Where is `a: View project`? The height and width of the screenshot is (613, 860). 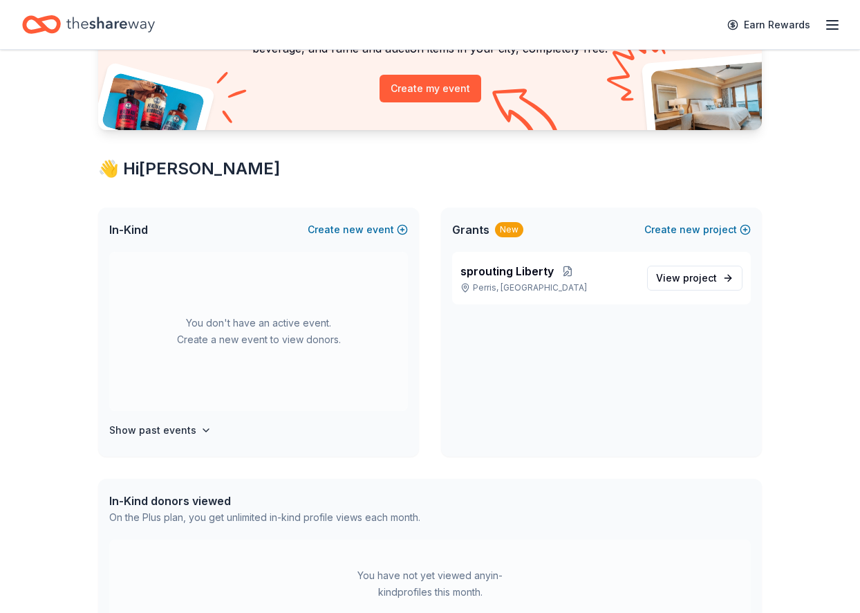 a: View project is located at coordinates (695, 278).